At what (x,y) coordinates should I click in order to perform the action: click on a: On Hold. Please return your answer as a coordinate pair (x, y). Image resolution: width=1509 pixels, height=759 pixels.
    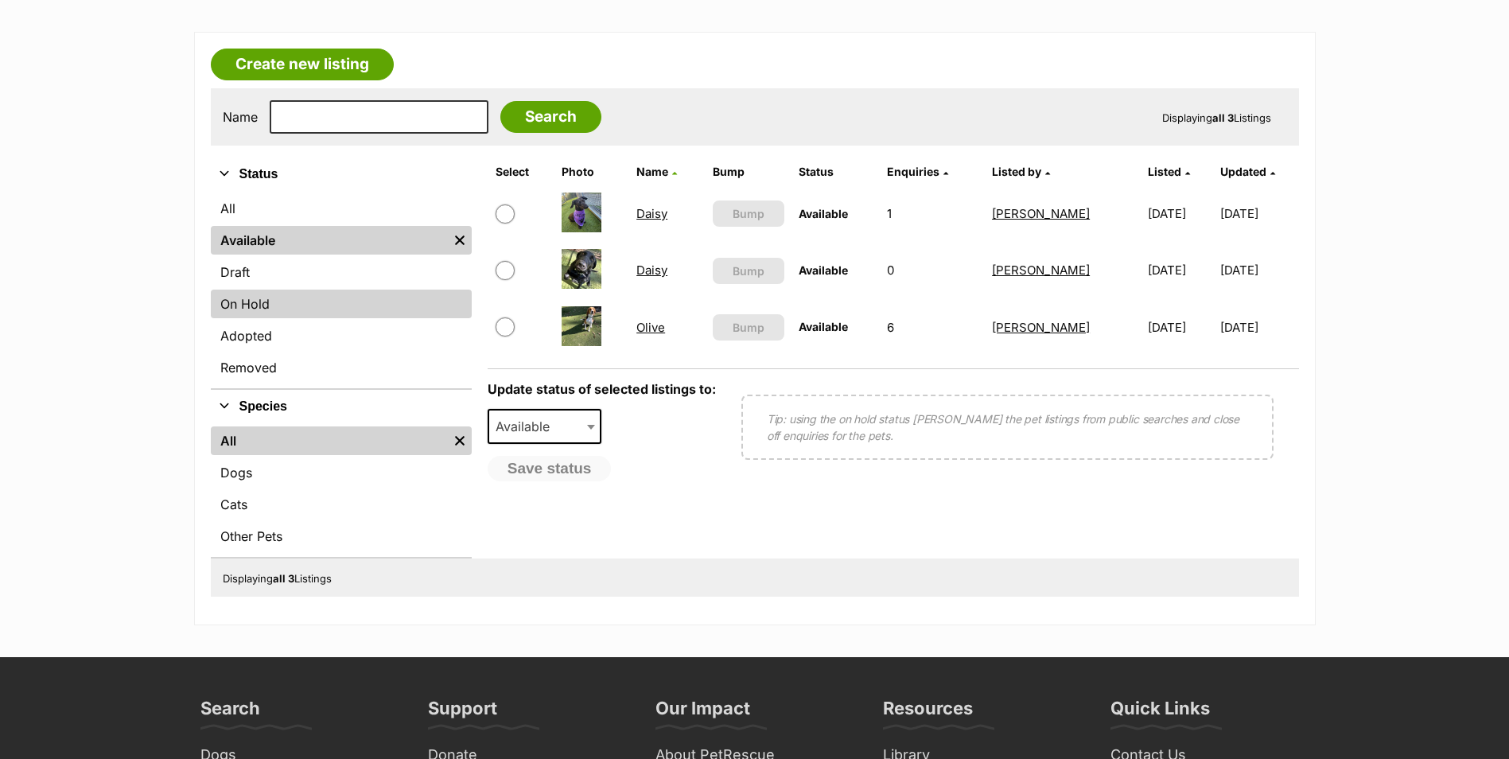
    Looking at the image, I should click on (341, 304).